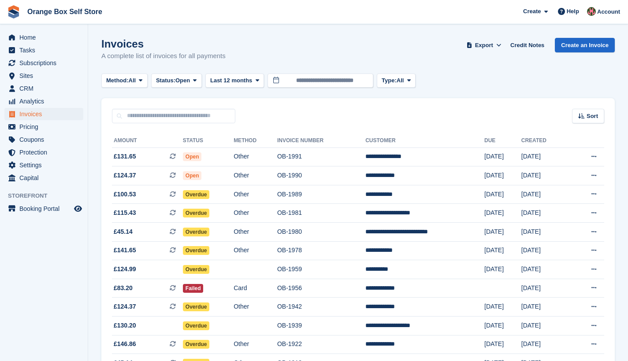 This screenshot has height=361, width=628. What do you see at coordinates (609, 12) in the screenshot?
I see `span: Account` at bounding box center [609, 12].